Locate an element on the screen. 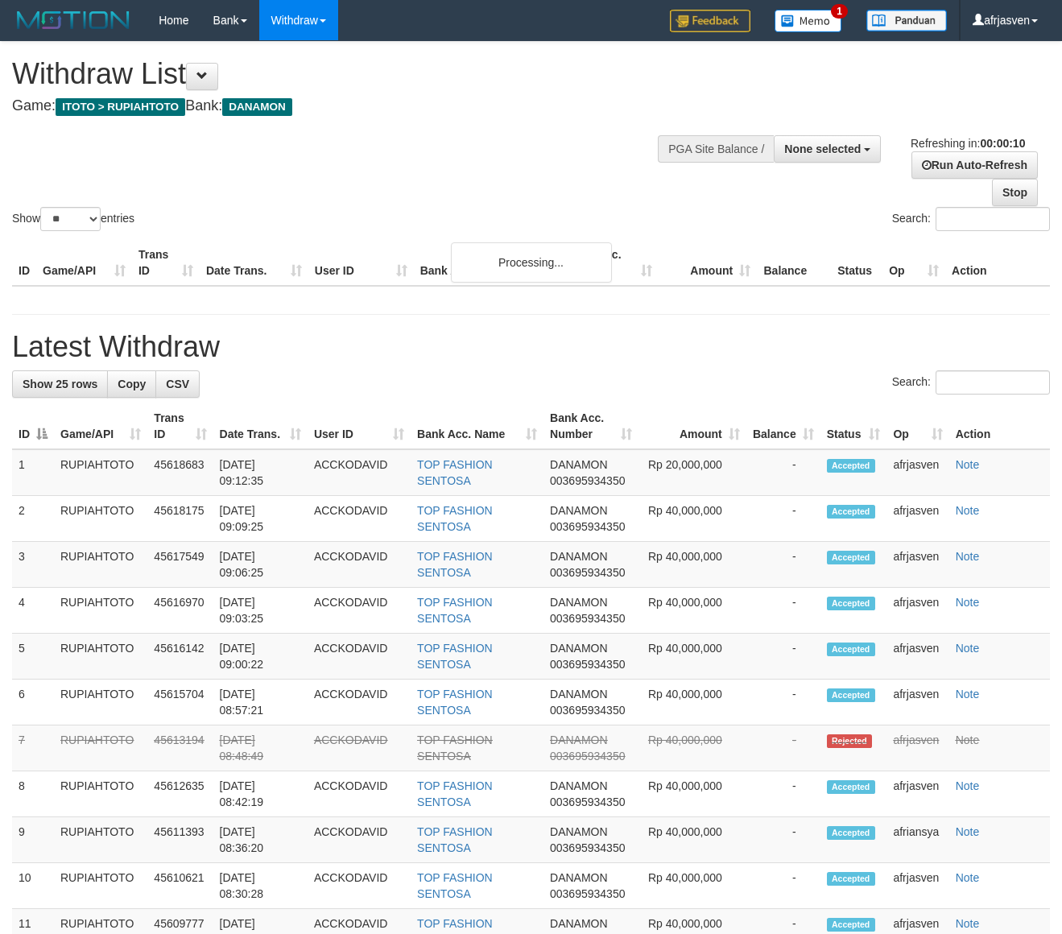 The image size is (1062, 934). td: 6 is located at coordinates (33, 702).